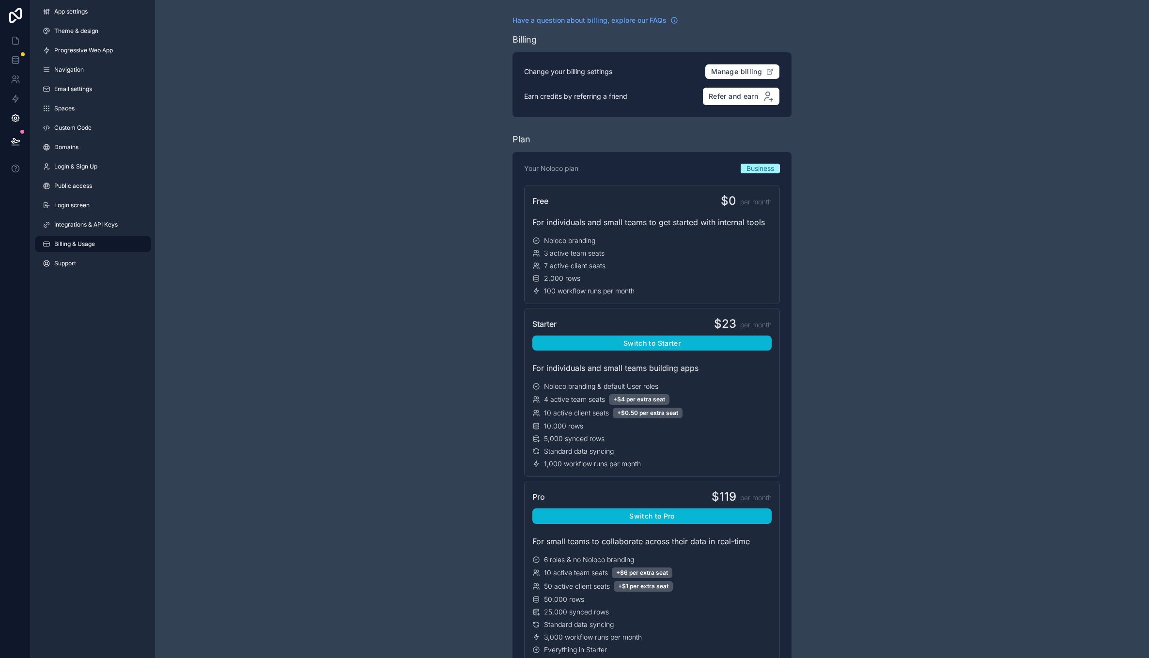 This screenshot has width=1149, height=658. I want to click on p: Earn credits by referring a friend, so click(575, 96).